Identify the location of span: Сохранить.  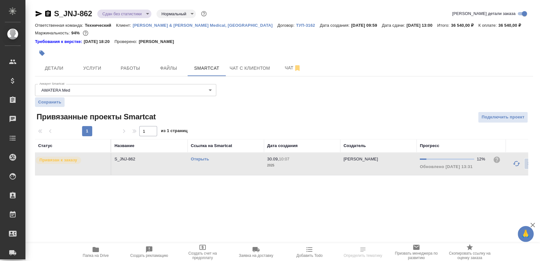
(50, 102).